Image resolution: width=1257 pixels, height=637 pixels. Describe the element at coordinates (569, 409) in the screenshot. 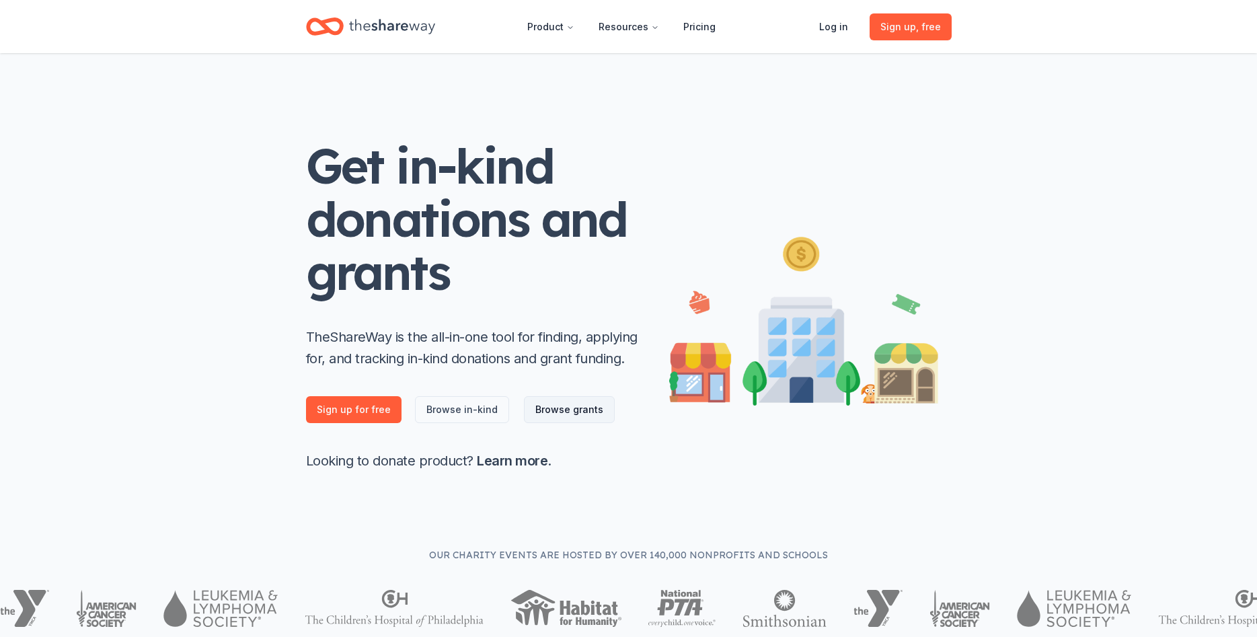

I see `a: Browse grants` at that location.